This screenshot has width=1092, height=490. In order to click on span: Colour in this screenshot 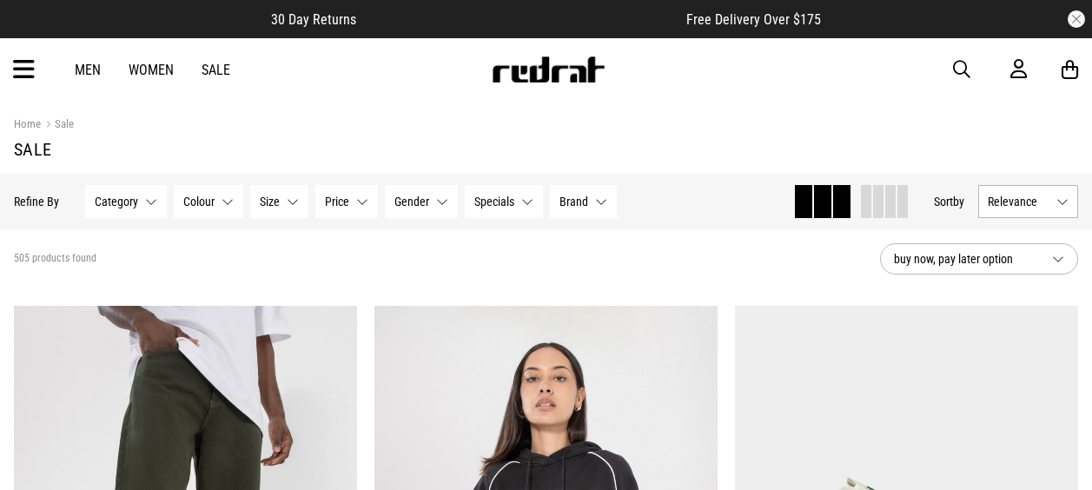, I will do `click(199, 202)`.